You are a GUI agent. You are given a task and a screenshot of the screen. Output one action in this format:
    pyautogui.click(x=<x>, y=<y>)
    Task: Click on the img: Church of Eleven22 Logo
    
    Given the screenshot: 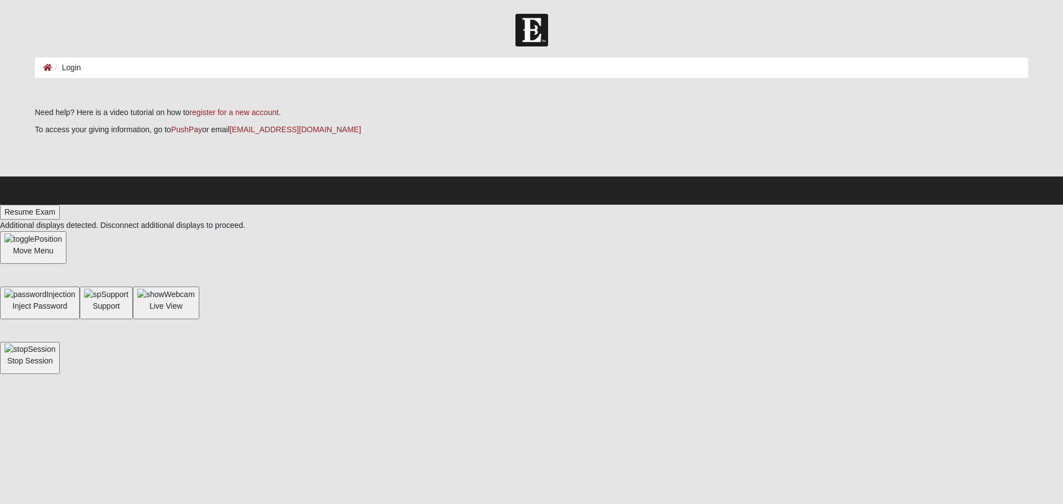 What is the action you would take?
    pyautogui.click(x=531, y=30)
    